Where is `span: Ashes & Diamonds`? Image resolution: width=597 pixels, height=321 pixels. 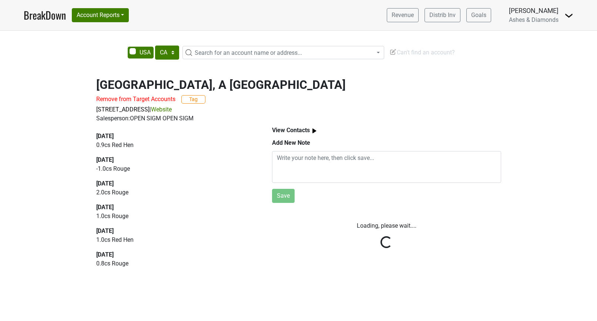
span: Ashes & Diamonds is located at coordinates (534, 20).